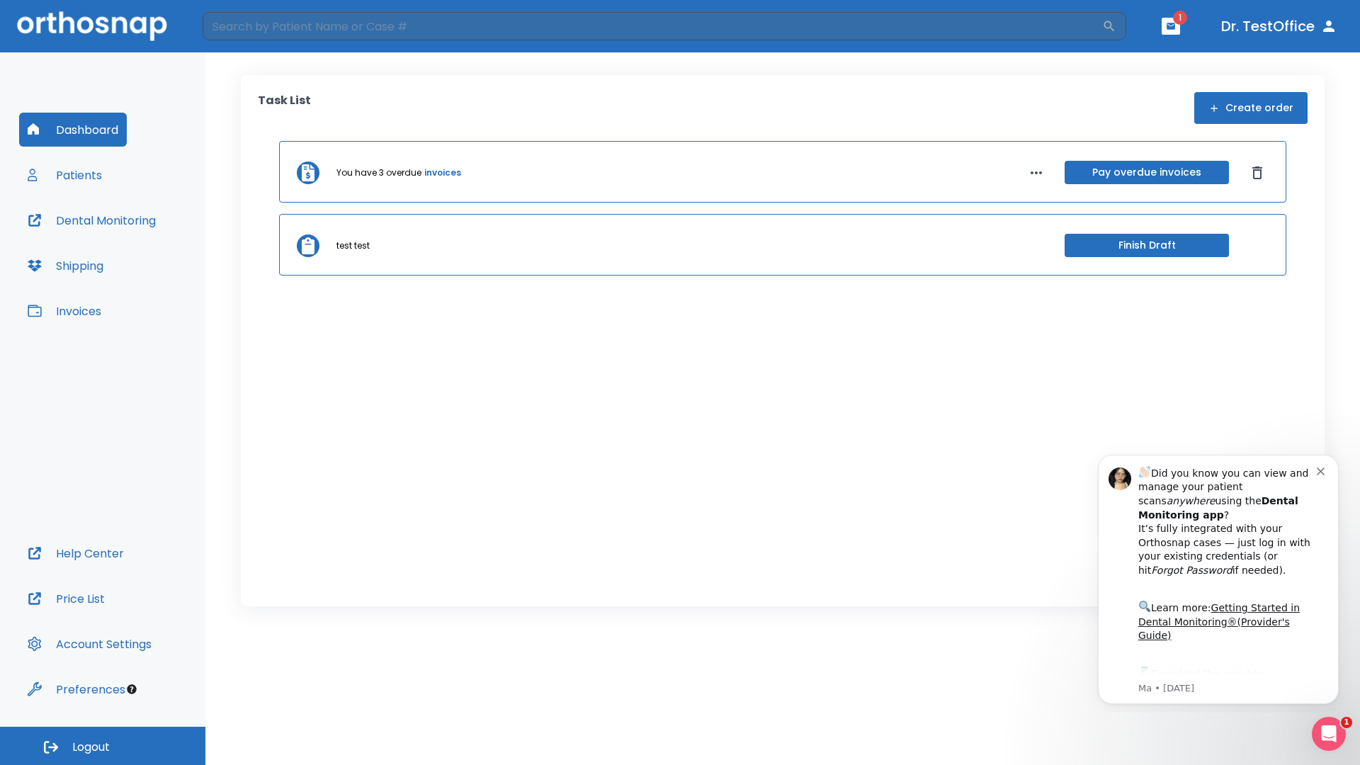 This screenshot has height=765, width=1360. I want to click on button: Preferences, so click(76, 689).